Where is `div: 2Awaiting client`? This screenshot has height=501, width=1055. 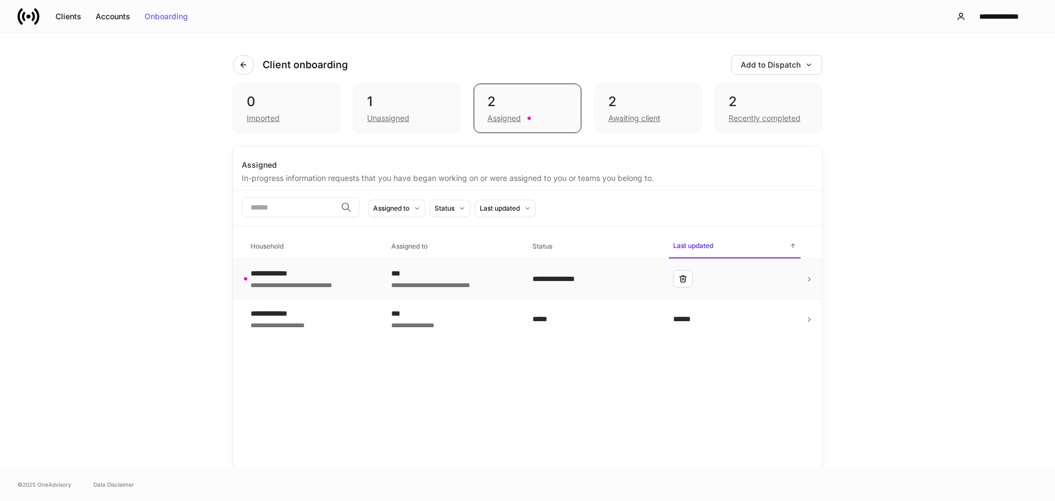 div: 2Awaiting client is located at coordinates (648, 108).